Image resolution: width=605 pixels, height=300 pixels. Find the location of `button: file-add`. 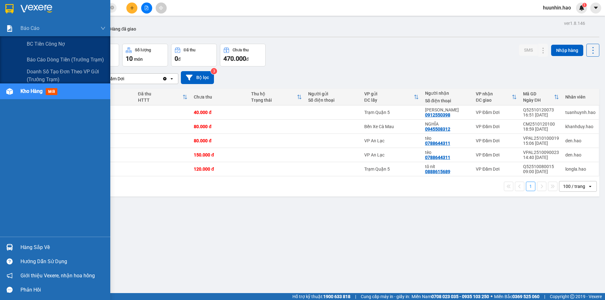

button: file-add is located at coordinates (147, 8).